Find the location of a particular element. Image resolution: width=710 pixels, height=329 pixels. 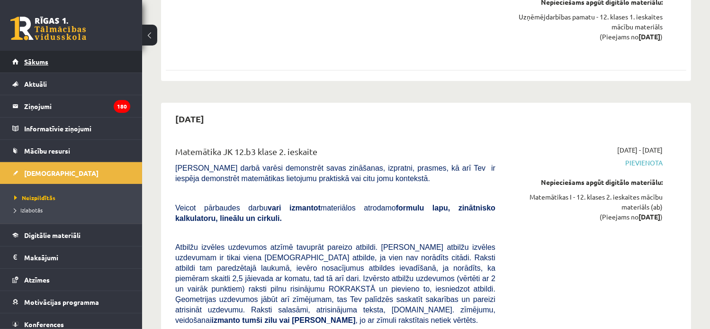

a: Mācību resursi is located at coordinates (71, 151).